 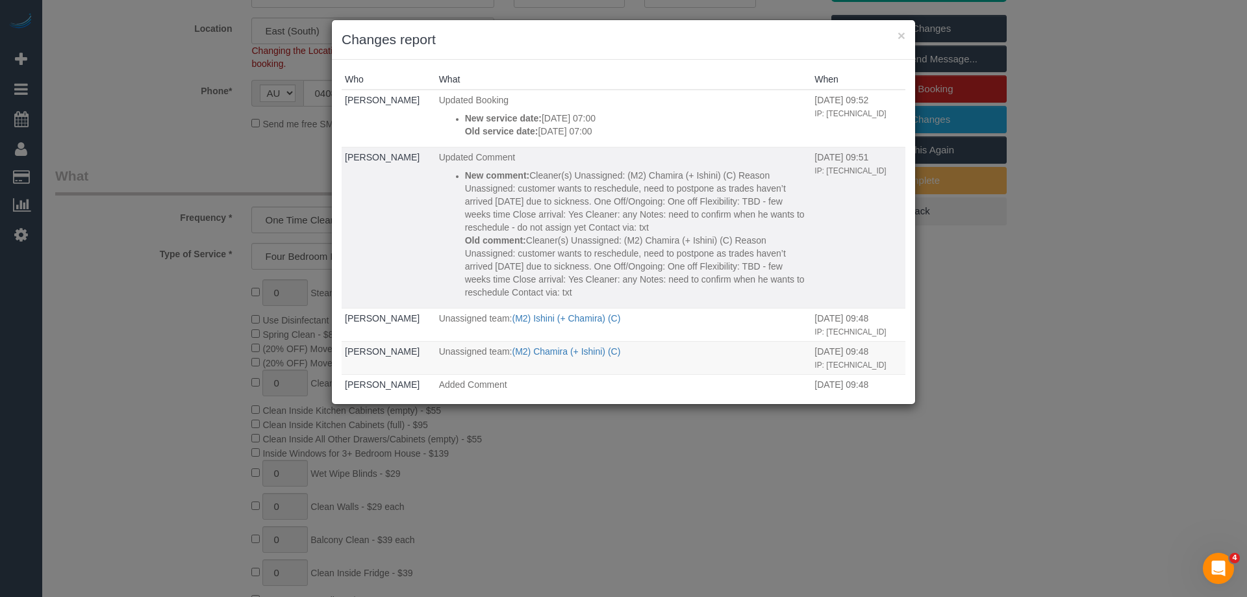 What do you see at coordinates (388, 79) in the screenshot?
I see `th: Who` at bounding box center [388, 79].